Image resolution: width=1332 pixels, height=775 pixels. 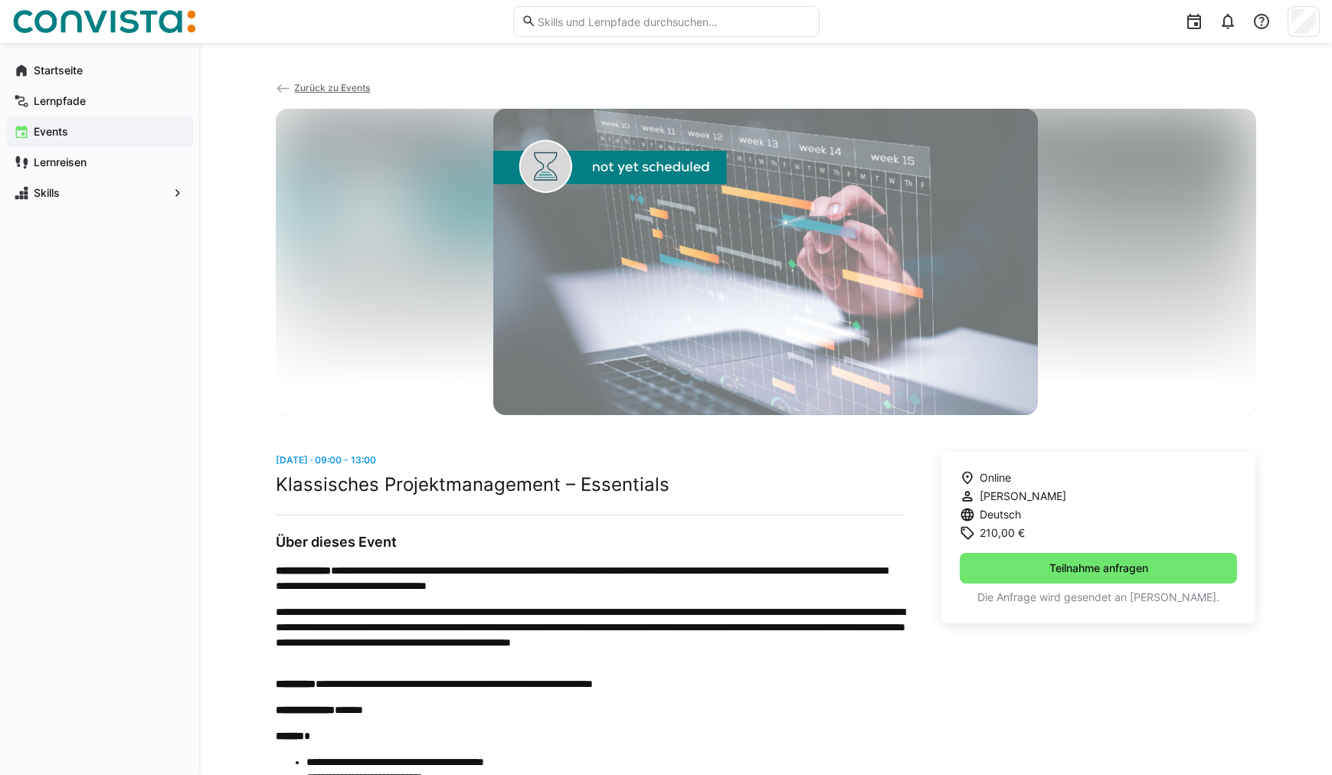 I want to click on input: Skills und Lernpfade durchsuchen…, so click(x=673, y=21).